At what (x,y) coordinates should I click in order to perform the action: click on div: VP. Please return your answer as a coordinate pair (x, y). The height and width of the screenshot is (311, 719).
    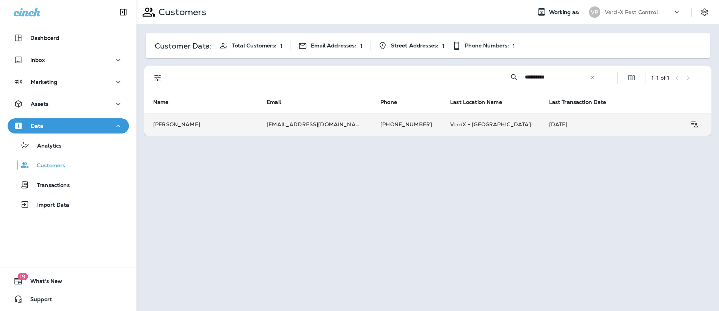
    Looking at the image, I should click on (595, 12).